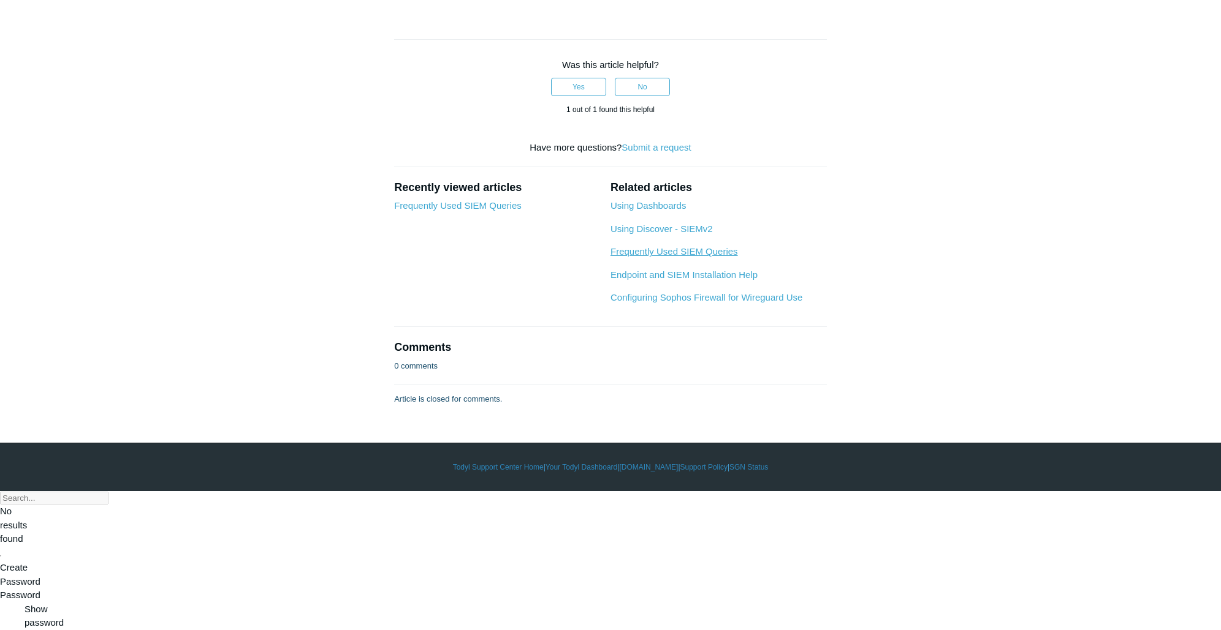 This screenshot has width=1221, height=630. Describe the element at coordinates (496, 187) in the screenshot. I see `h2: Recently viewed articles` at that location.